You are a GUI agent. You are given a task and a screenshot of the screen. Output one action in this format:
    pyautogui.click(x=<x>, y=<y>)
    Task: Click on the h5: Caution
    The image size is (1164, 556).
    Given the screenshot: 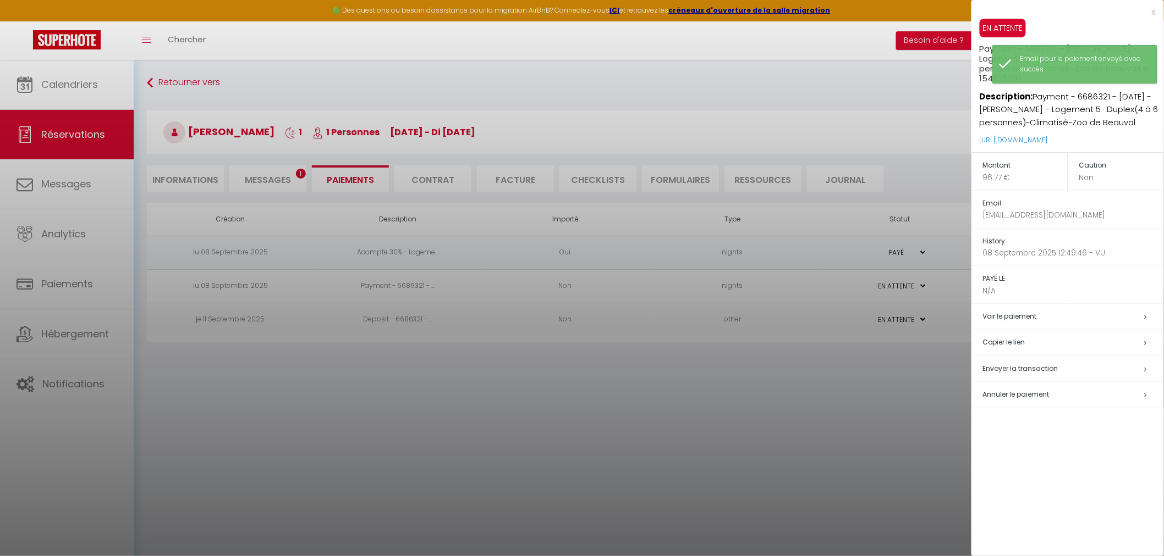 What is the action you would take?
    pyautogui.click(x=1121, y=166)
    